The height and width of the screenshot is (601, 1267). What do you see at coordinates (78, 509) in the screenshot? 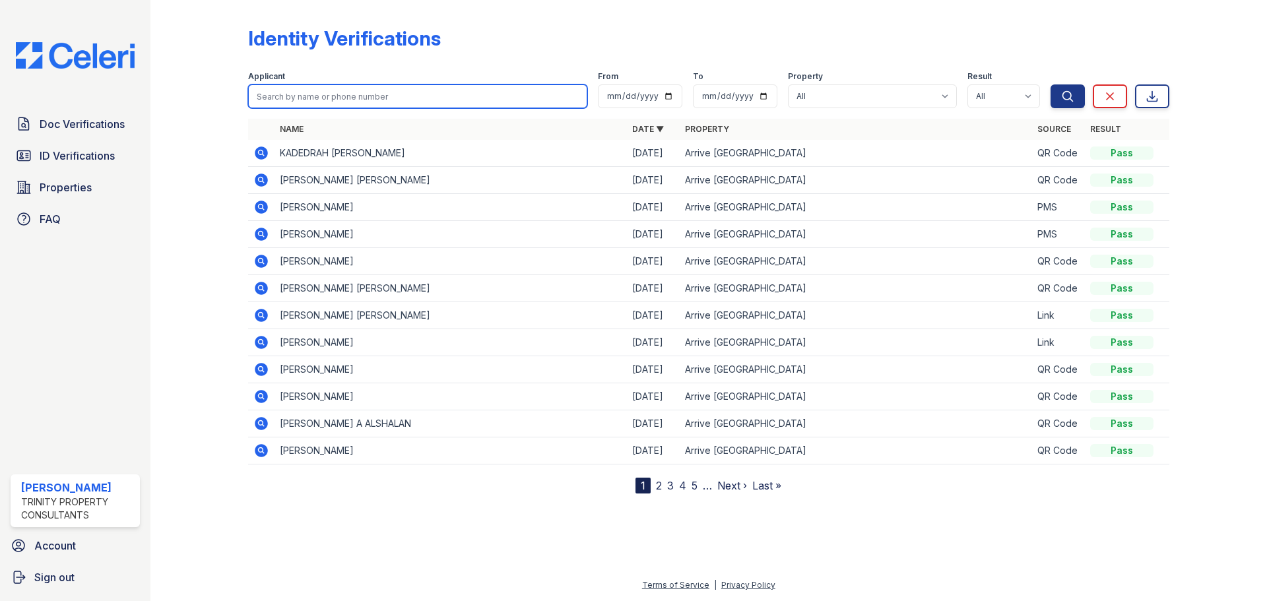
I see `div: Trinity Property Consultants` at bounding box center [78, 509].